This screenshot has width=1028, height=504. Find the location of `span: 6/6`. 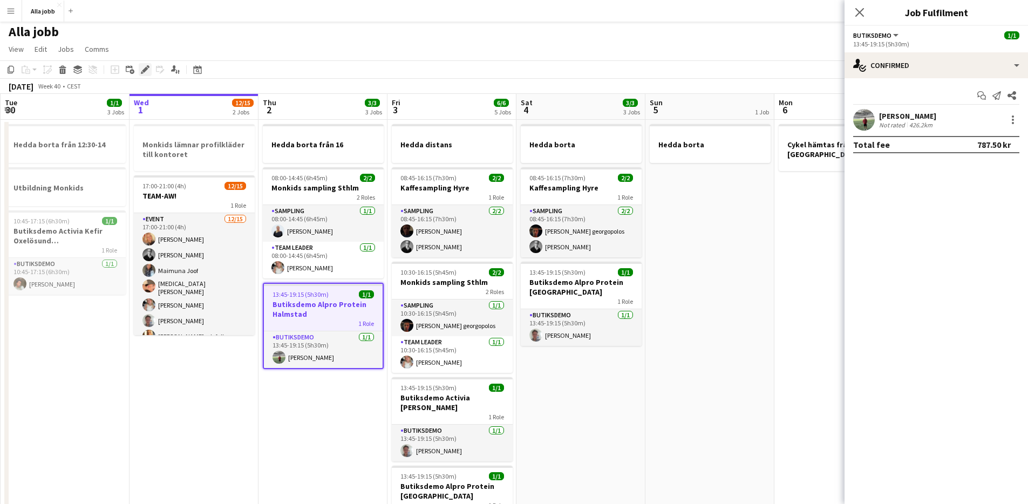

span: 6/6 is located at coordinates (501, 103).